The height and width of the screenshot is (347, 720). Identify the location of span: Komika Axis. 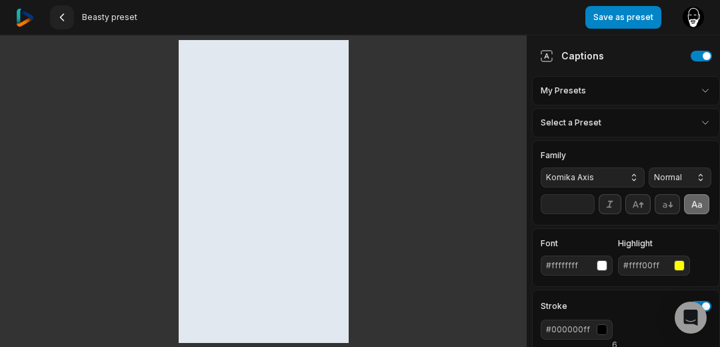
(582, 177).